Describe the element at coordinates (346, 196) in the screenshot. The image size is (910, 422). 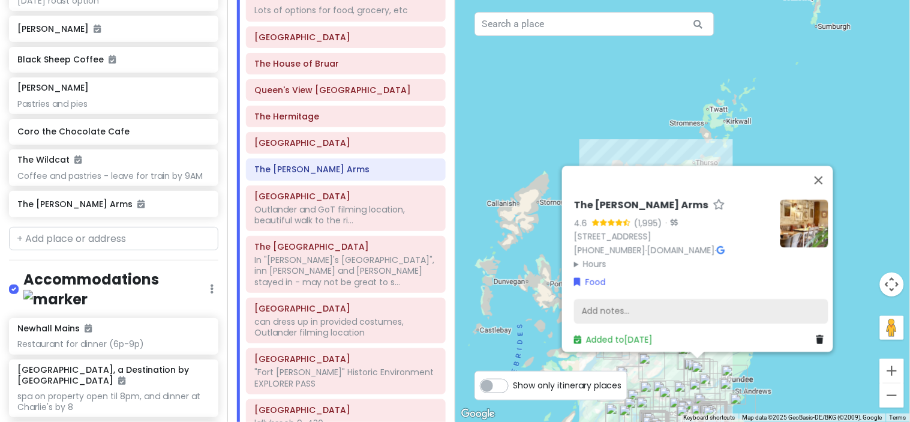
I see `h6: Doune Castle` at that location.